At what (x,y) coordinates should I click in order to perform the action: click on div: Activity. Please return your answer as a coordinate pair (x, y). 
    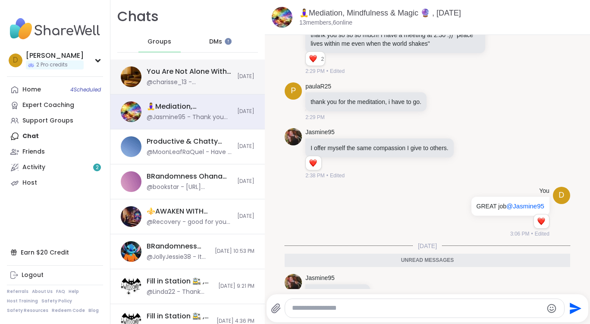
    Looking at the image, I should click on (34, 167).